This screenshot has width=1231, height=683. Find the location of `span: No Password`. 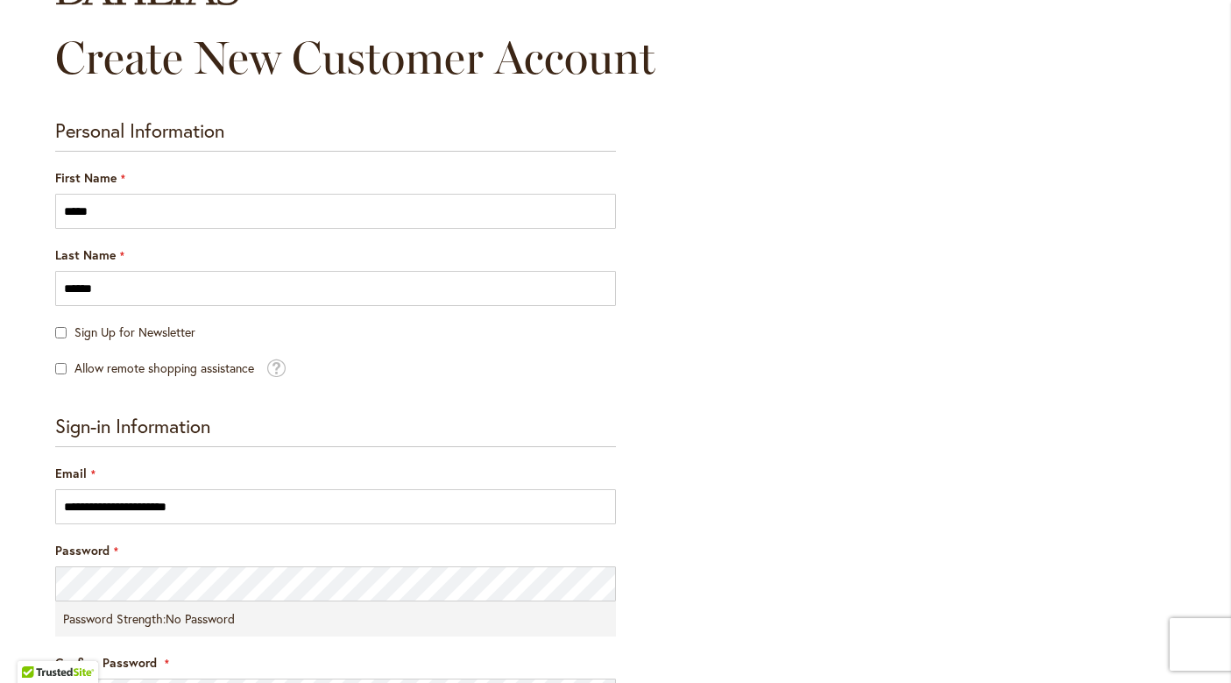

span: No Password is located at coordinates (200, 618).